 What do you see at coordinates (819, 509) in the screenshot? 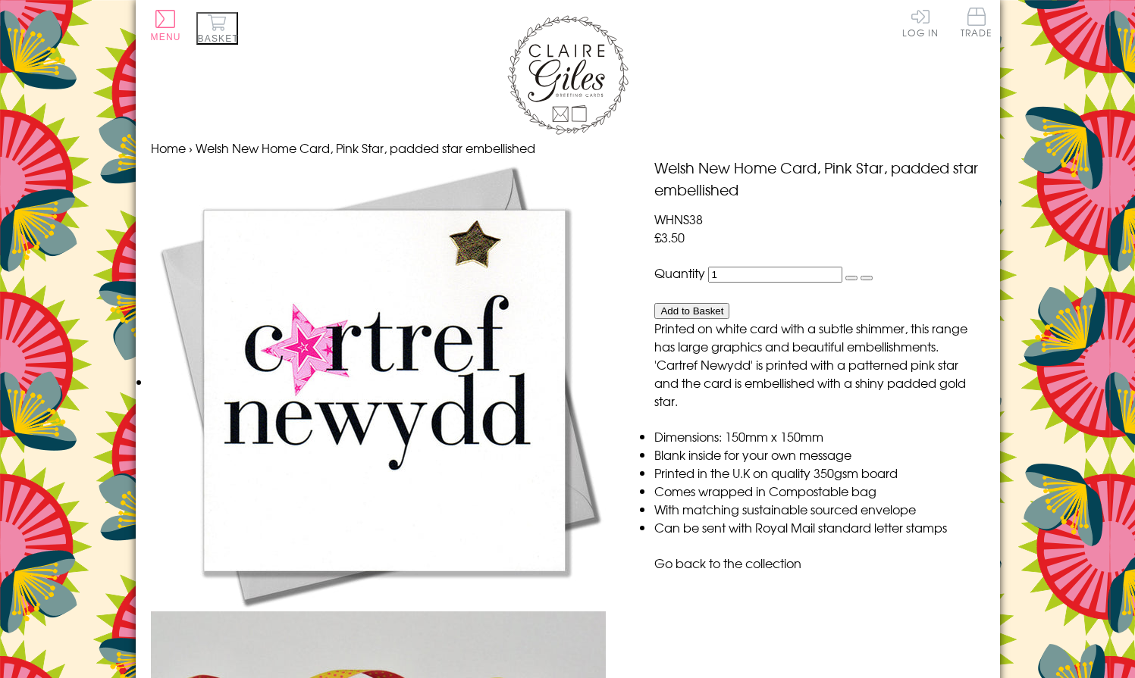
I see `li: With matching sustainable sourced envelope` at bounding box center [819, 509].